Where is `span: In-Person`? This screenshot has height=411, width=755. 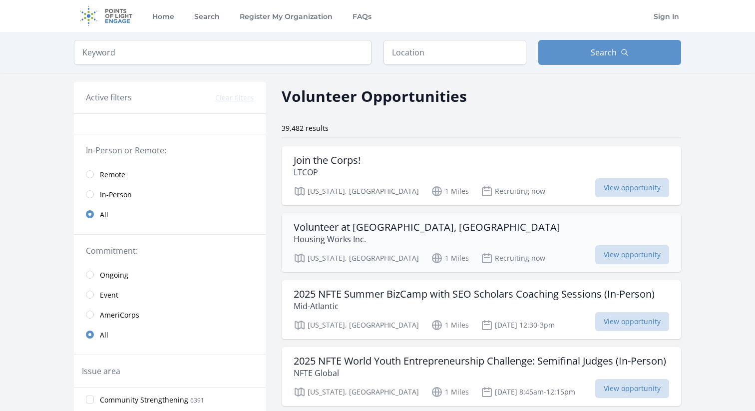 span: In-Person is located at coordinates (116, 195).